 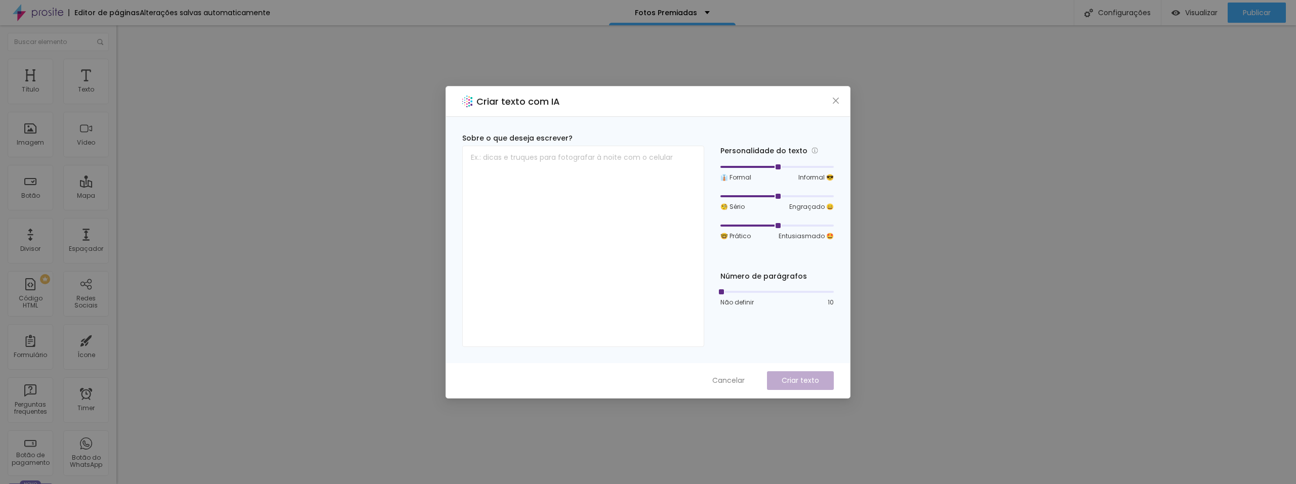 I want to click on span: Publicar, so click(x=1256, y=13).